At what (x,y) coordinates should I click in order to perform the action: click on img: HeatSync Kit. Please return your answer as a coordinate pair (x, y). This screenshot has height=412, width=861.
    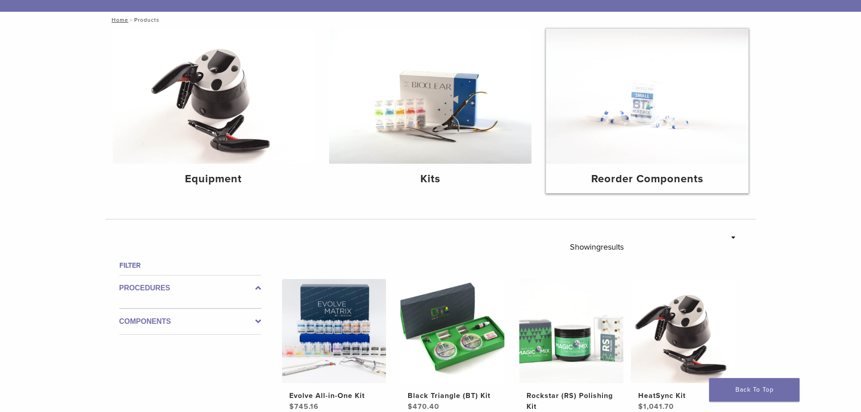
    Looking at the image, I should click on (683, 331).